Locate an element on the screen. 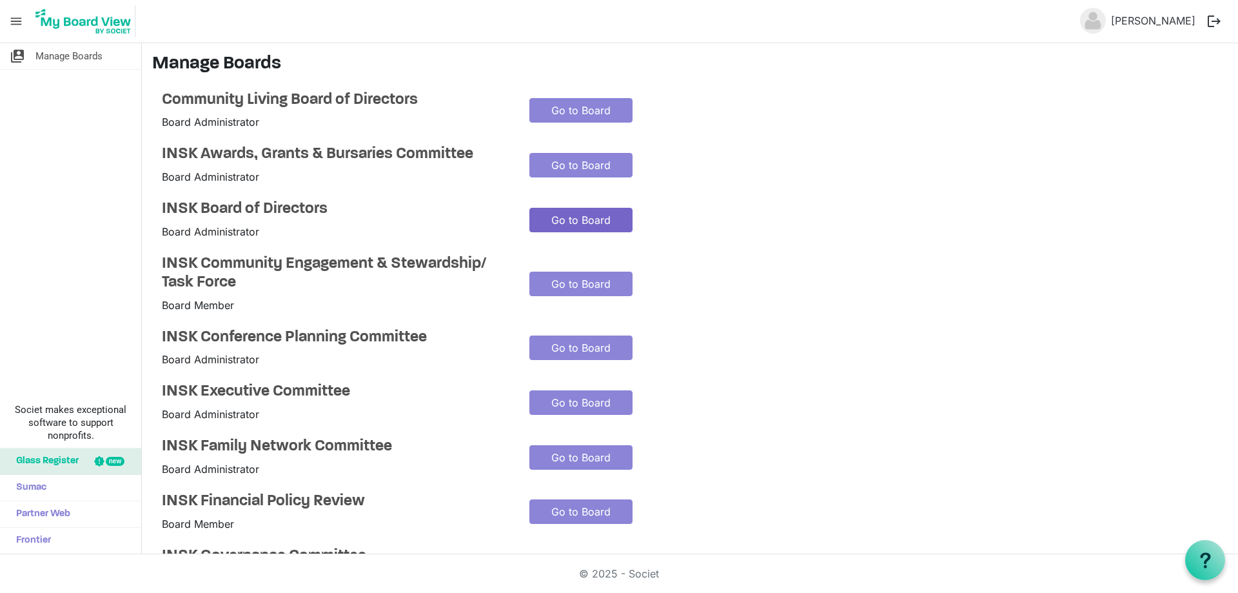 The width and height of the screenshot is (1238, 593). h4: INSK Board of Directors is located at coordinates (336, 209).